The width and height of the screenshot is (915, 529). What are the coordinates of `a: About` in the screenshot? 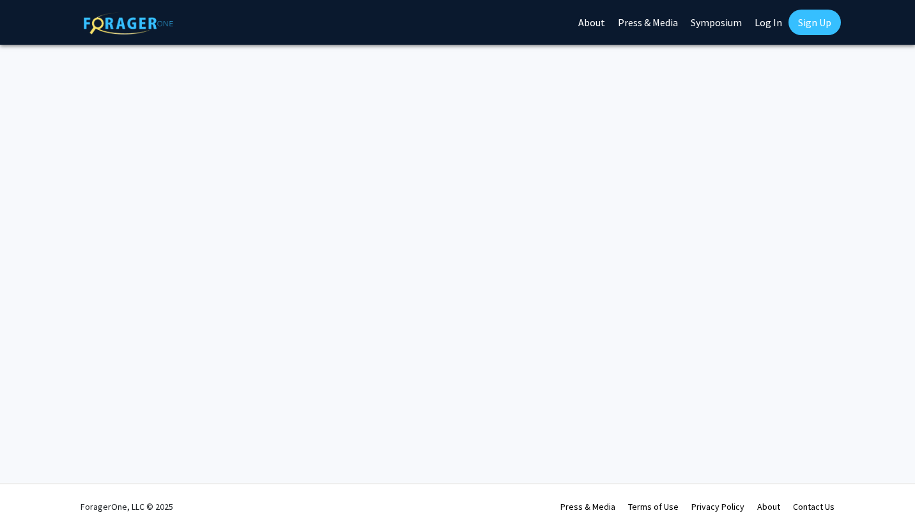 It's located at (769, 507).